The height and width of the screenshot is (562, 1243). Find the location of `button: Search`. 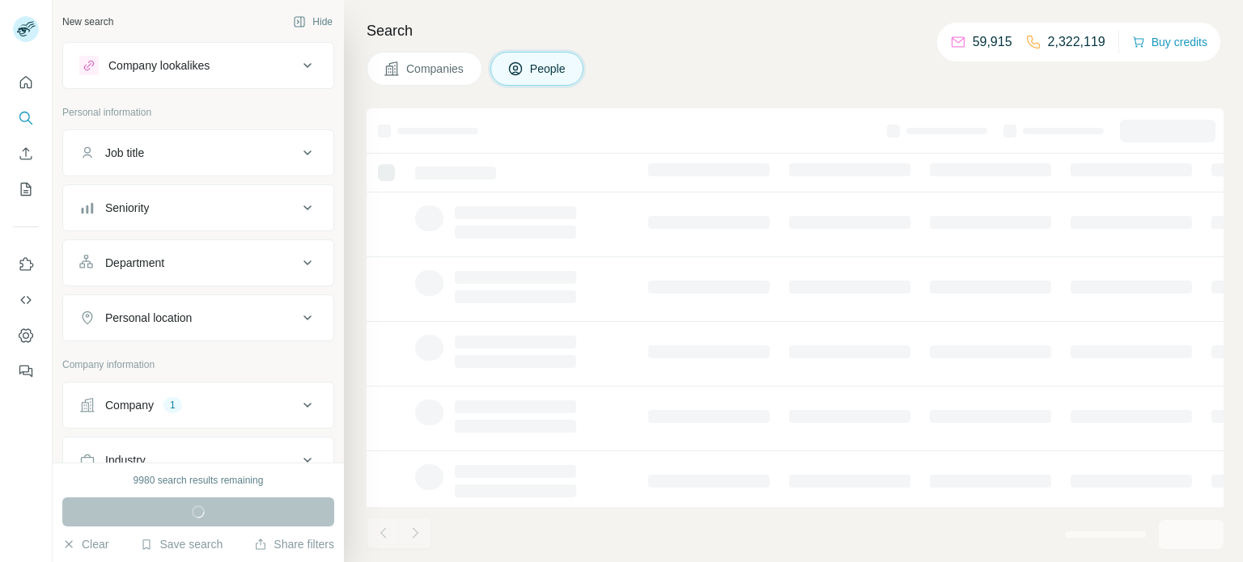

button: Search is located at coordinates (26, 118).